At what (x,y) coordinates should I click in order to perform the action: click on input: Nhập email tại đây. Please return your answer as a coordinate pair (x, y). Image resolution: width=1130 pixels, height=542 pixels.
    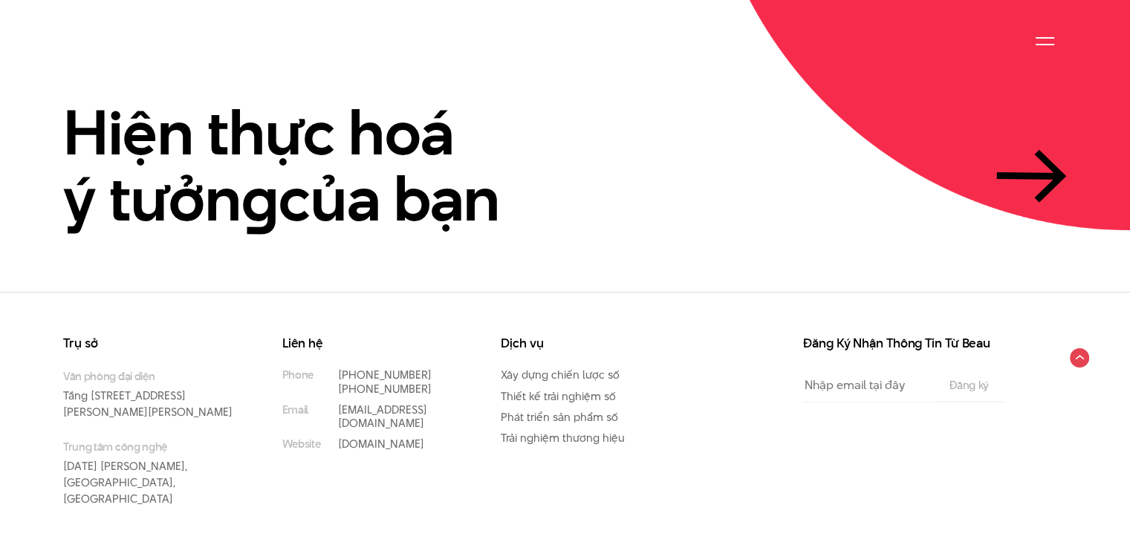
    Looking at the image, I should click on (868, 385).